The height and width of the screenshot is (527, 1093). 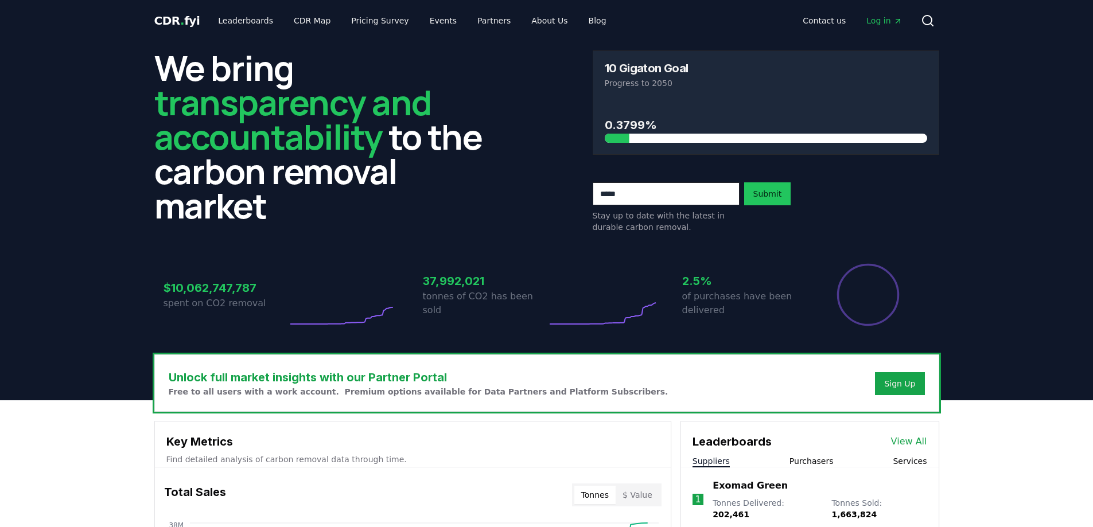 I want to click on a: Partners, so click(x=494, y=21).